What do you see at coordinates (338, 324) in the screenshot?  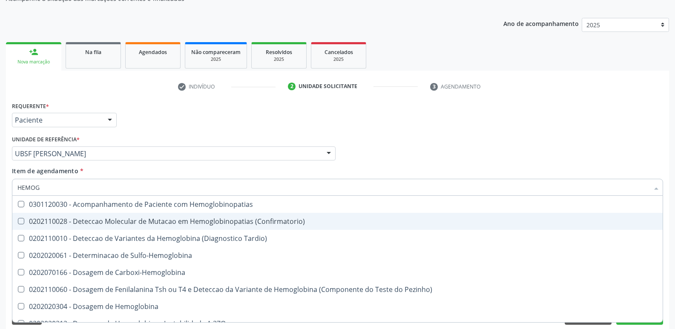 I see `div: 0202020312 - Dosagem de Hemoglobina - Instabilidade A 37Oc` at bounding box center [338, 324].